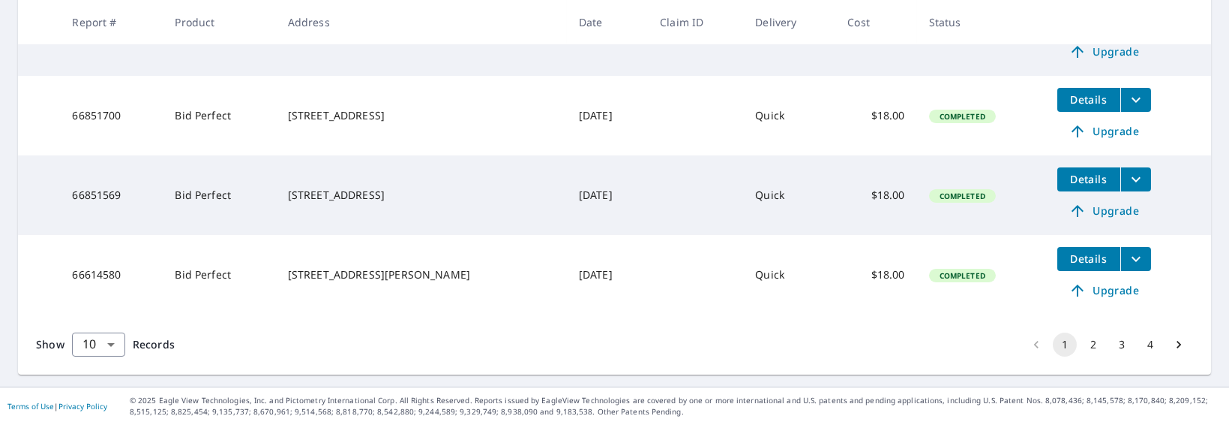 The width and height of the screenshot is (1229, 425). What do you see at coordinates (1108, 344) in the screenshot?
I see `nav: pagination navigation` at bounding box center [1108, 344].